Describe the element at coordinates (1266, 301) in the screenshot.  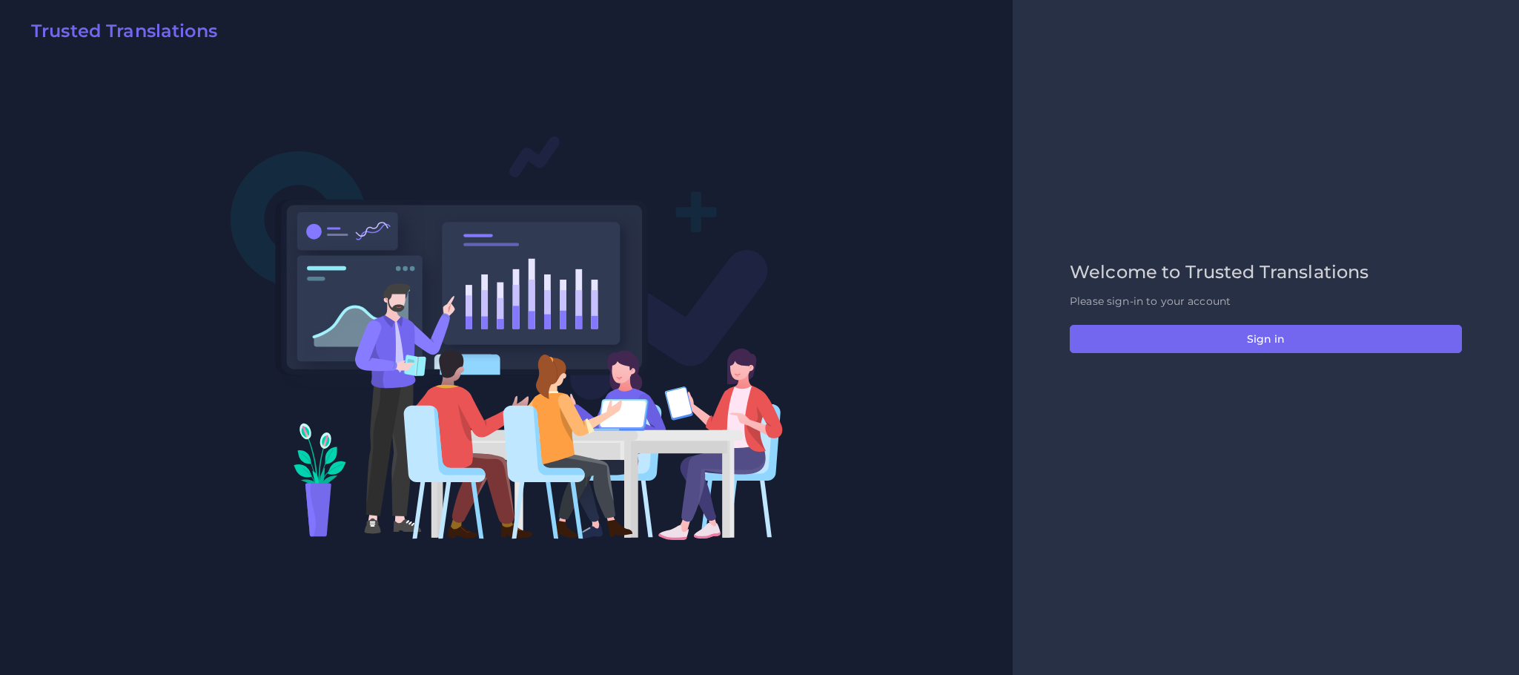
I see `p: Please sign-in to your account` at that location.